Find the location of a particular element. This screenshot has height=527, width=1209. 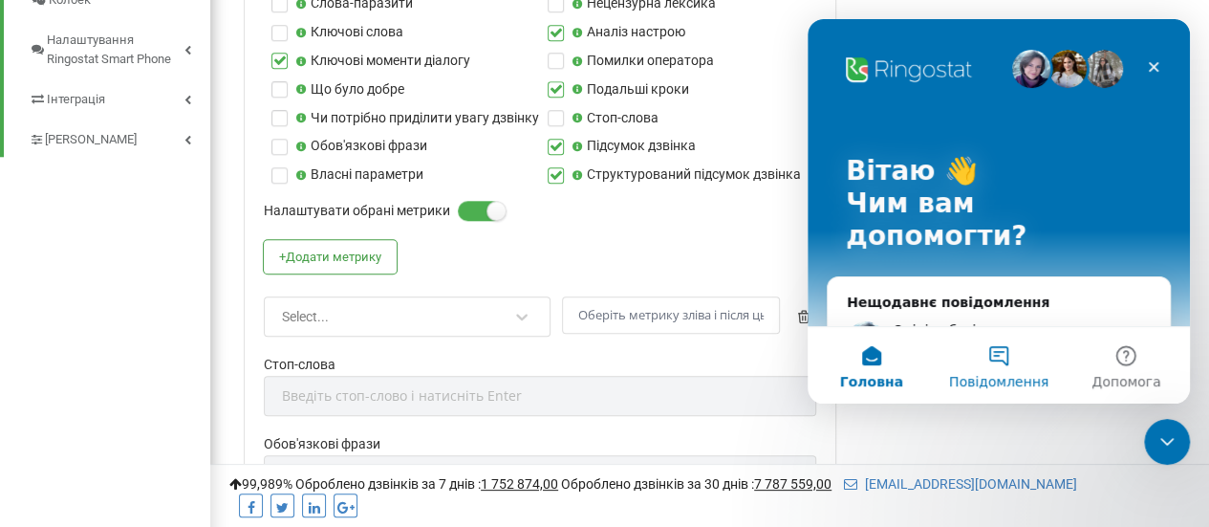

button: Допомога is located at coordinates (318, 346).